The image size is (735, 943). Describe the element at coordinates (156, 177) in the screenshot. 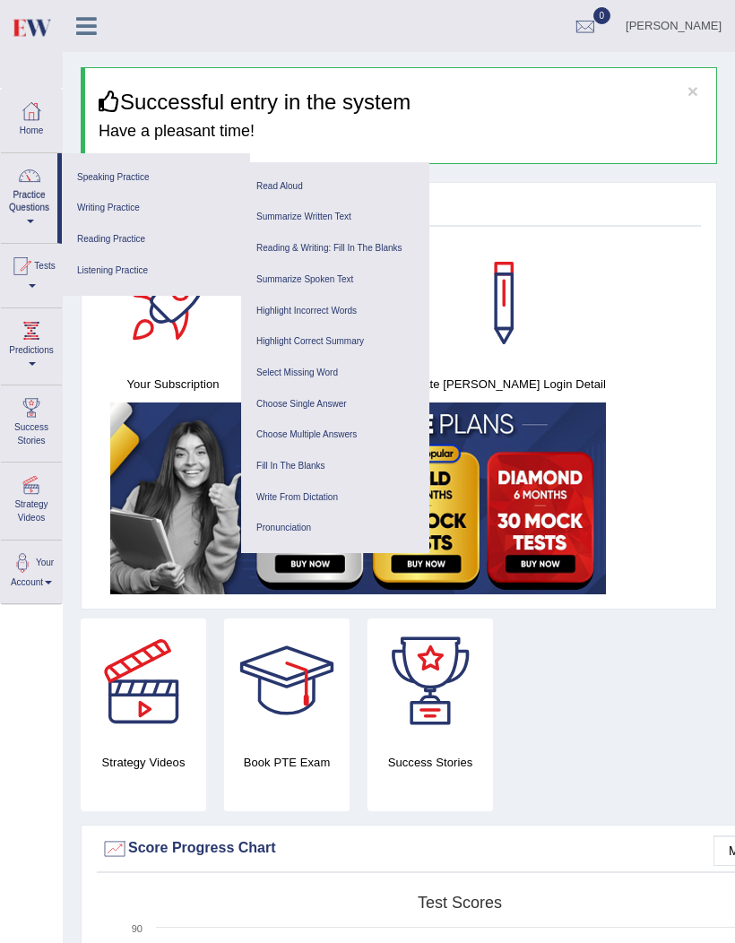

I see `a: Speaking Practice` at that location.